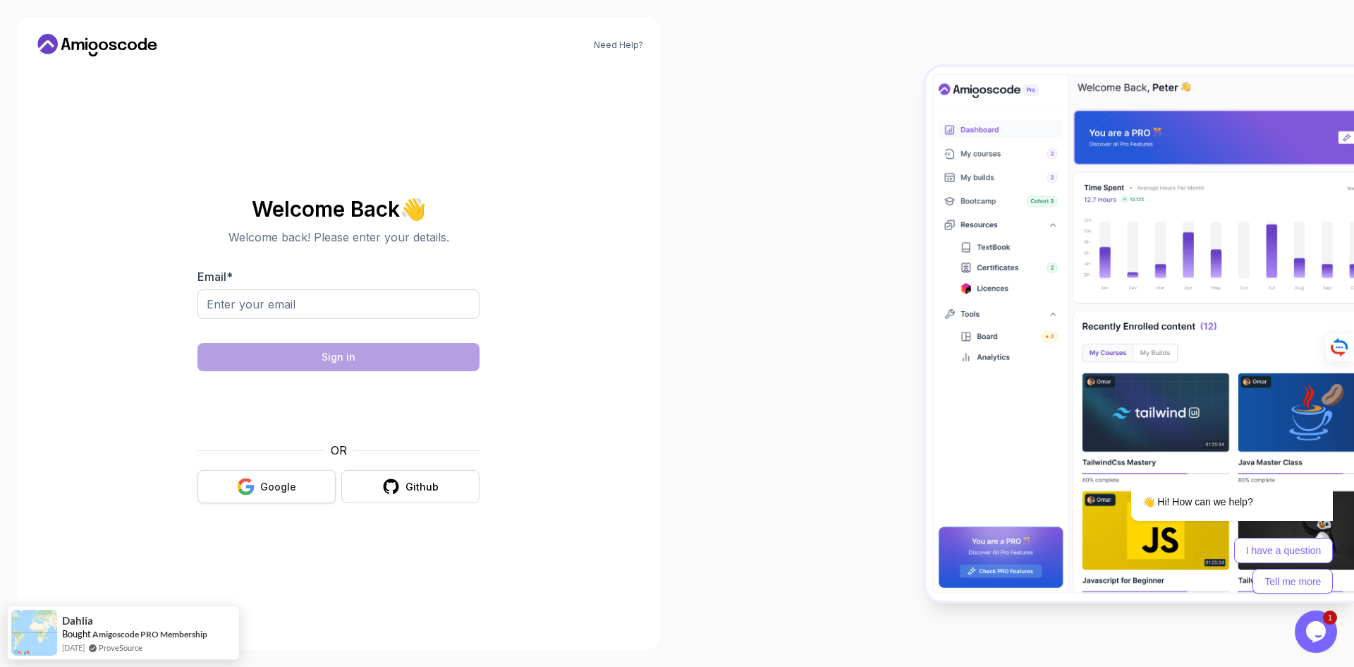 Image resolution: width=1354 pixels, height=667 pixels. What do you see at coordinates (339, 304) in the screenshot?
I see `input: Enter your email` at bounding box center [339, 304].